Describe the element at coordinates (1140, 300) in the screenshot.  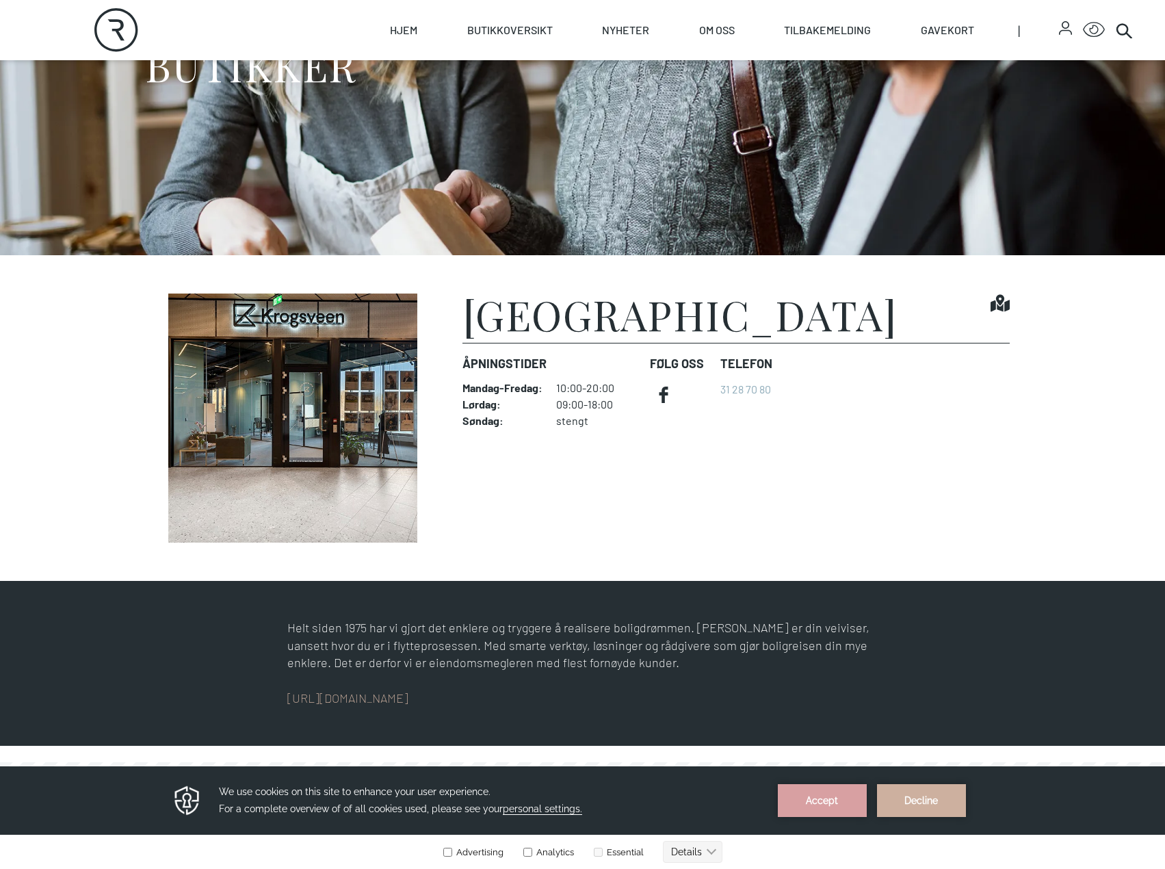
I see `details: Attribution` at that location.